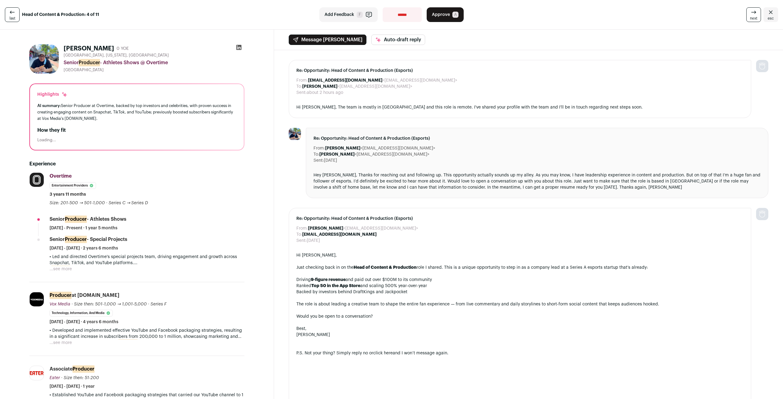 Image resolution: width=783 pixels, height=399 pixels. What do you see at coordinates (154, 63) in the screenshot?
I see `div: Senior - Athletes Shows @ Overtime` at bounding box center [154, 63].